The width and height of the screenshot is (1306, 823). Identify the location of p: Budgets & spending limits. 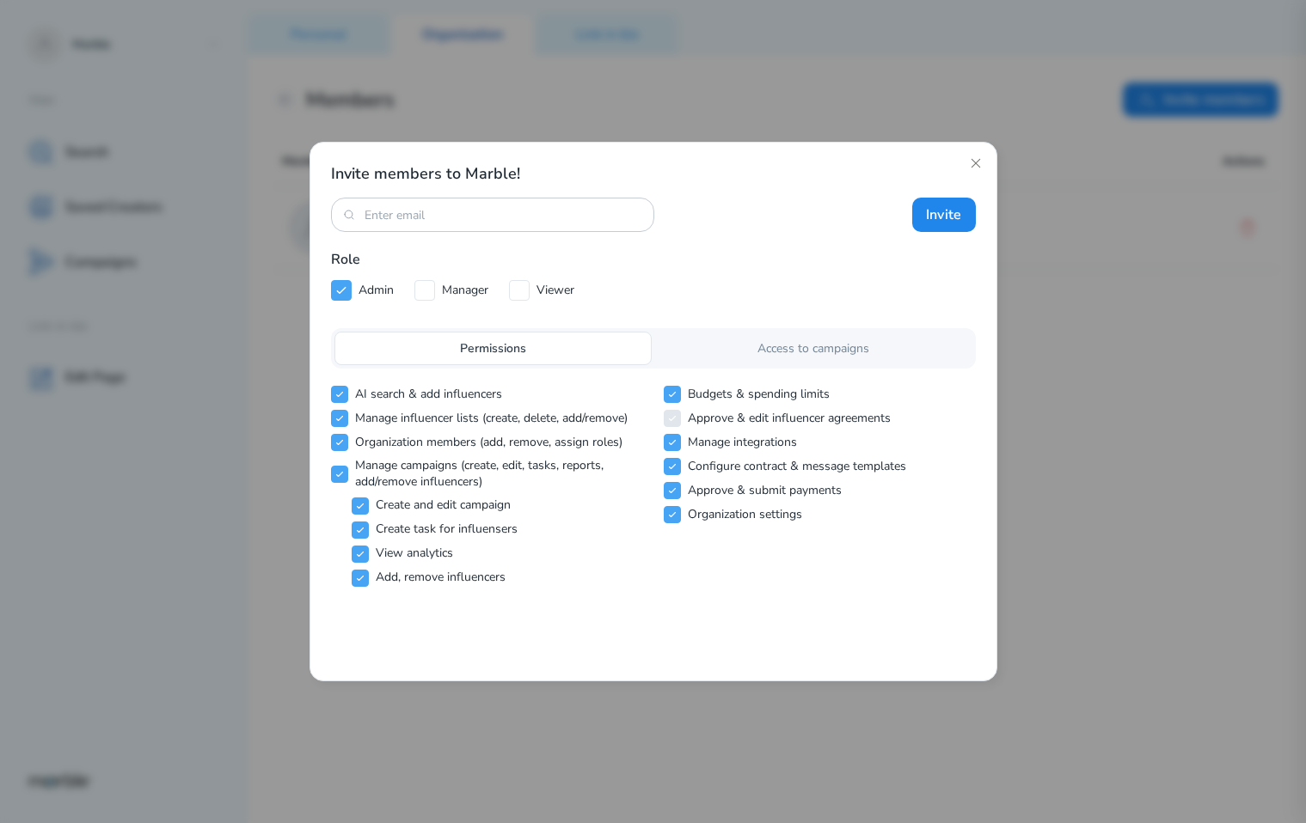
(758, 395).